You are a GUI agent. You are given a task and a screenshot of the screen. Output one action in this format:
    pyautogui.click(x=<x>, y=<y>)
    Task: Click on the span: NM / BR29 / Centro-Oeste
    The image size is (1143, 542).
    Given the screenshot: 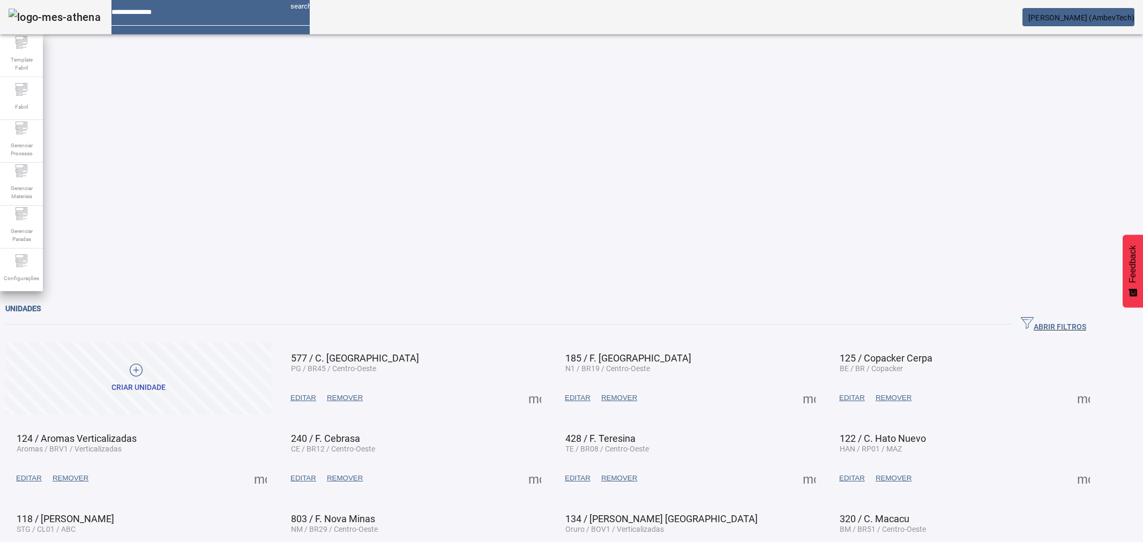 What is the action you would take?
    pyautogui.click(x=334, y=529)
    